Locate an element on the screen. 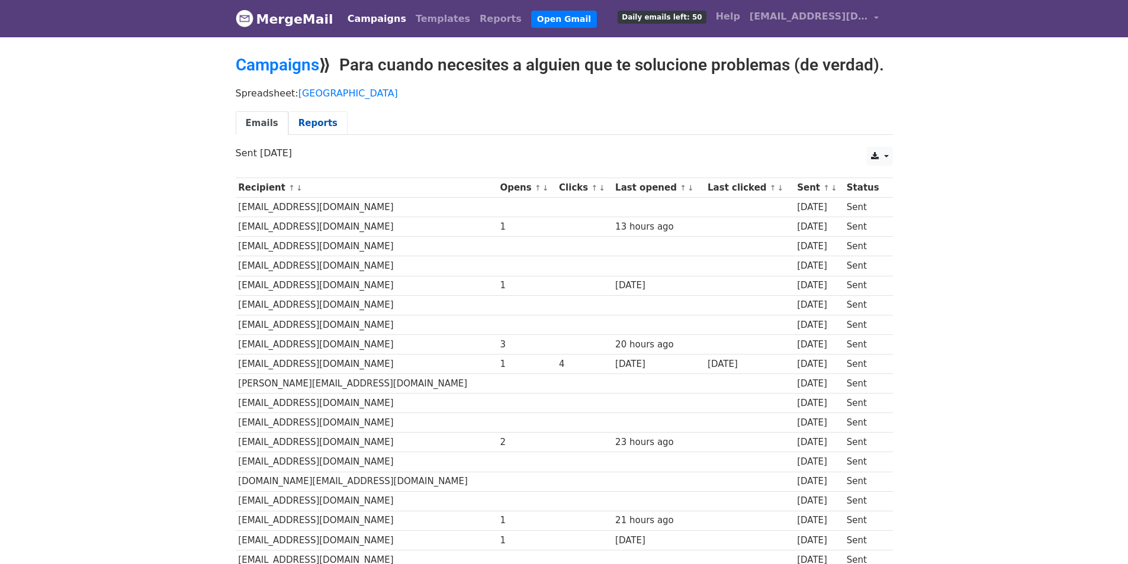 This screenshot has height=564, width=1128. div: Widget de chat is located at coordinates (1099, 536).